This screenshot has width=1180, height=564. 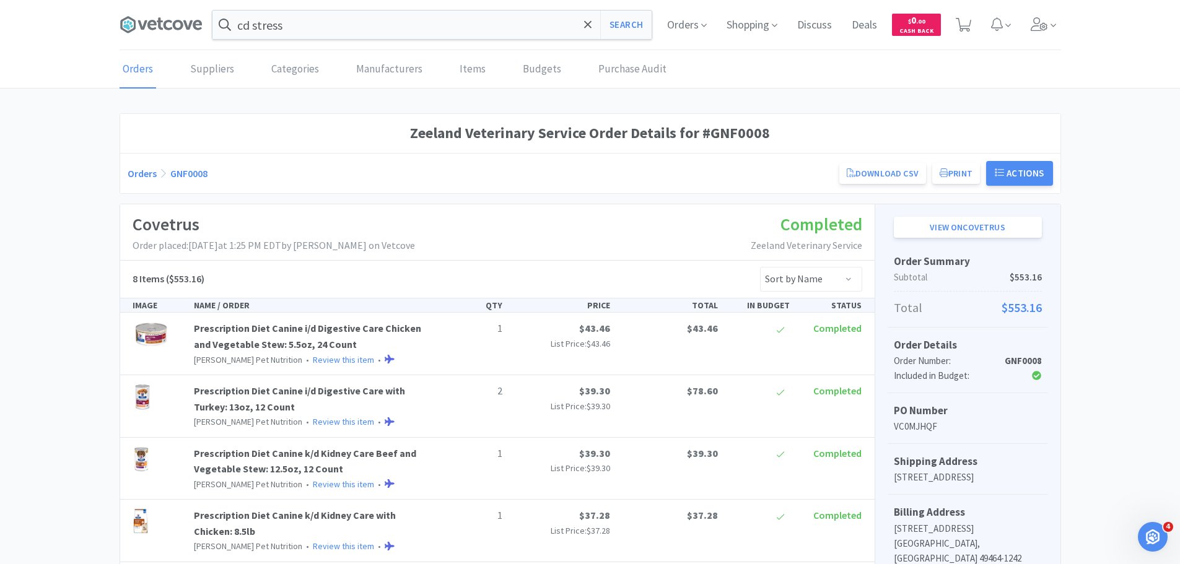 What do you see at coordinates (883, 173) in the screenshot?
I see `a: Download CSV` at bounding box center [883, 173].